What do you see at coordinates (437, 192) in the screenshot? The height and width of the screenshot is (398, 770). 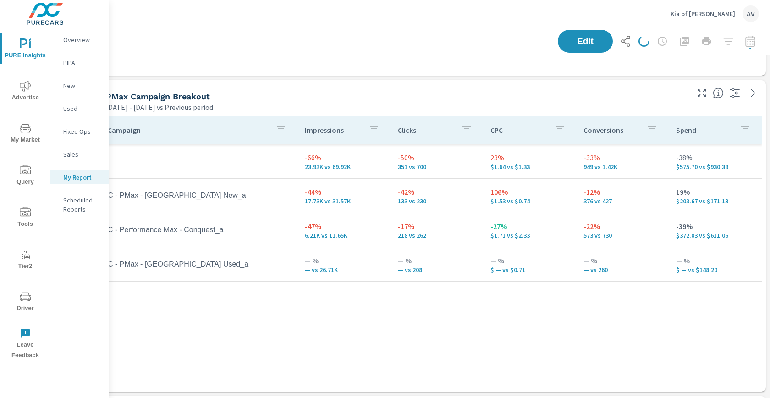 I see `p: -42%` at bounding box center [437, 192].